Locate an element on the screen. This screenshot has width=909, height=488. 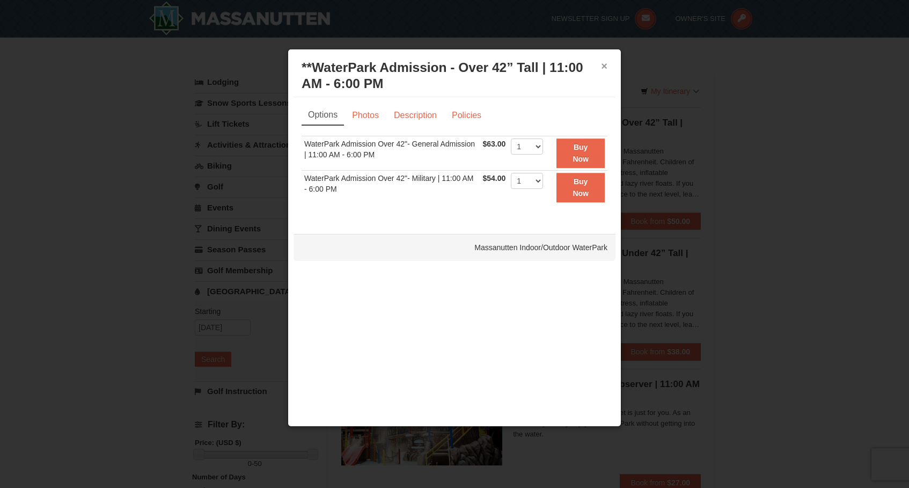
a: Options is located at coordinates (323, 115).